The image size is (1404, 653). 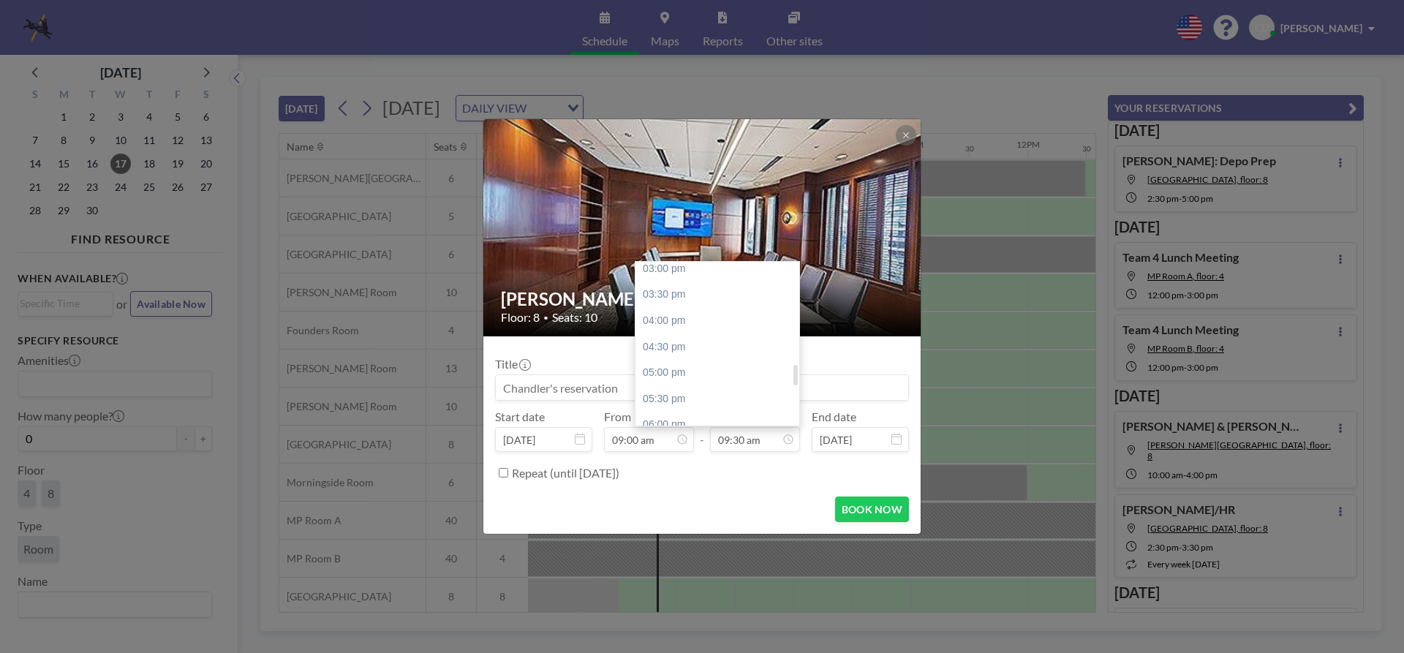 I want to click on div: 06:00 pm, so click(x=721, y=425).